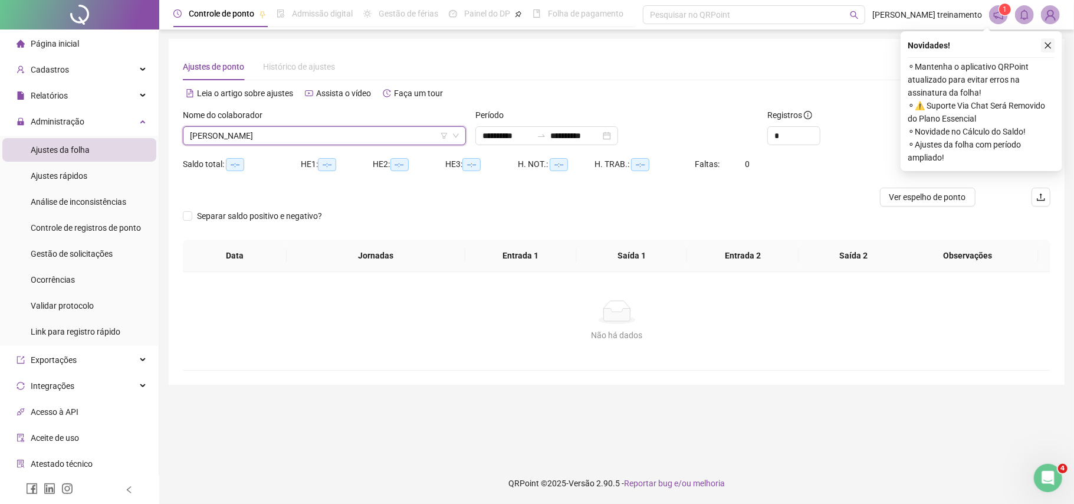 The image size is (1074, 504). Describe the element at coordinates (928, 197) in the screenshot. I see `span: Ver espelho de ponto` at that location.